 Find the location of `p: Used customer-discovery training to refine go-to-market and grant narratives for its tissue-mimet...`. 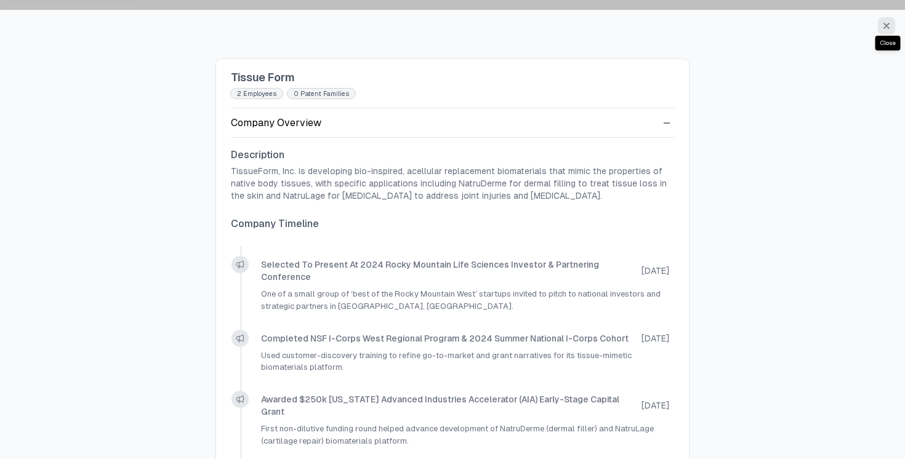

p: Used customer-discovery training to refine go-to-market and grant narratives for its tissue-mimet... is located at coordinates (465, 362).